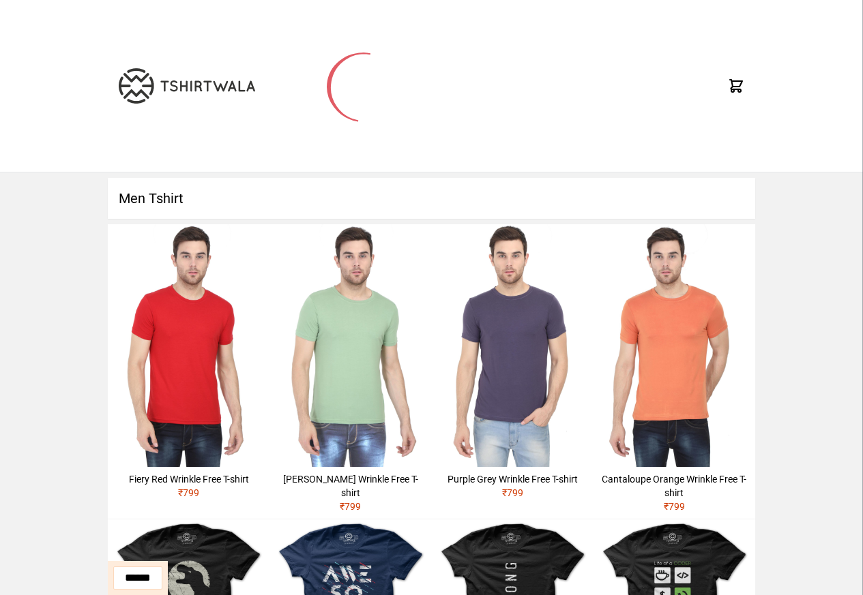 The width and height of the screenshot is (863, 595). What do you see at coordinates (188, 365) in the screenshot?
I see `a: Fiery Red Wrinkle Free T-shirt₹799` at bounding box center [188, 365].